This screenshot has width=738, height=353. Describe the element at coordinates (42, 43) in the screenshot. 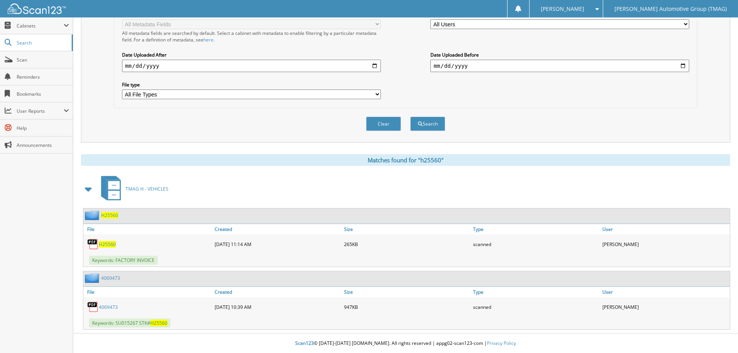

I see `span: Search` at that location.